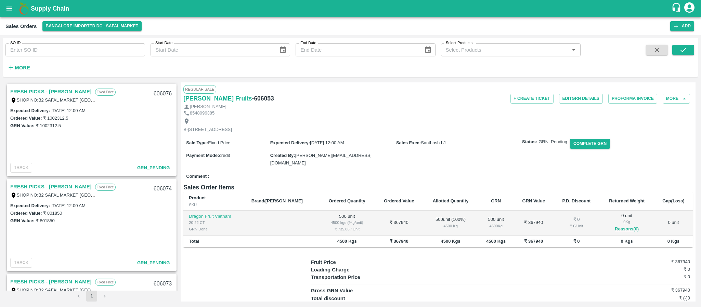 The image size is (701, 307). I want to click on td: 500 unit, so click(347, 223).